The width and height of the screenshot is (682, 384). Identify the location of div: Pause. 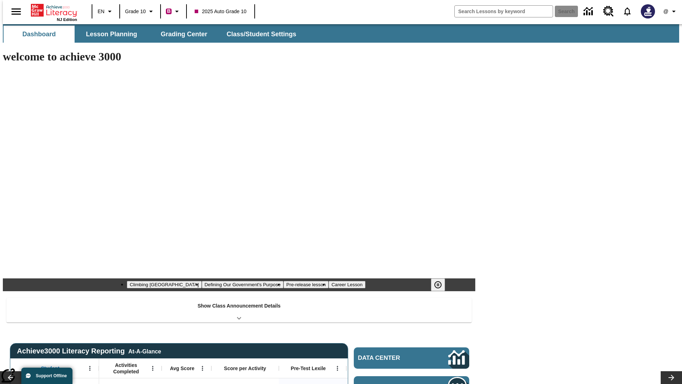
(442, 285).